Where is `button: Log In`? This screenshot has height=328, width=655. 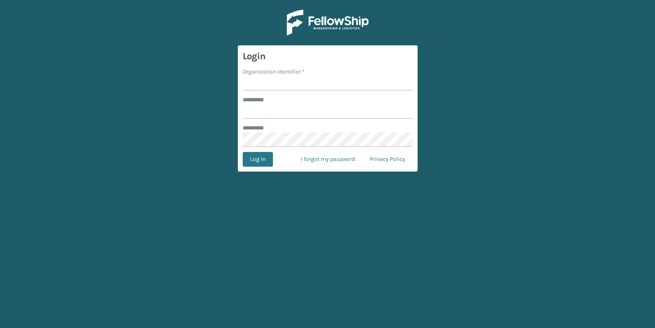 button: Log In is located at coordinates (258, 159).